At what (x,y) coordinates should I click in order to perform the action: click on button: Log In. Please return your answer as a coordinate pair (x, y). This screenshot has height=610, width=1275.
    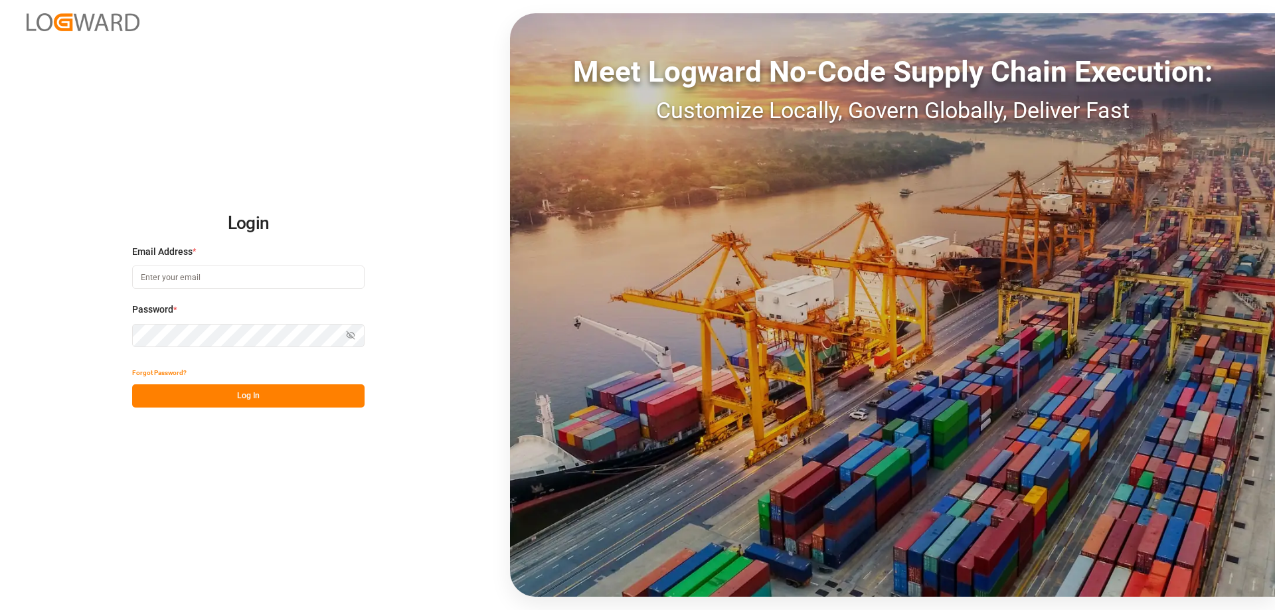
    Looking at the image, I should click on (248, 396).